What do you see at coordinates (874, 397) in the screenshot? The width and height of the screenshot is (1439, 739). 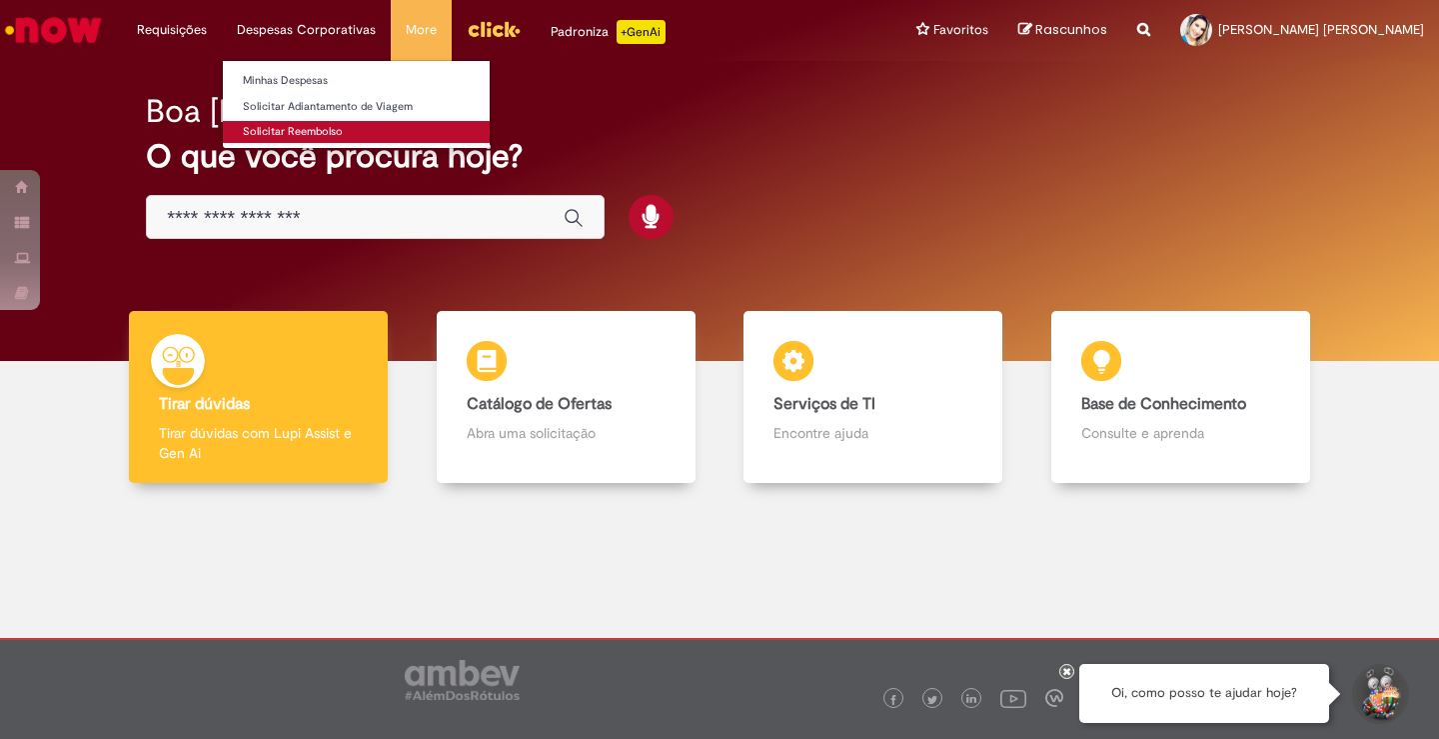 I see `a: Serviços de TI Encontre ajuda` at bounding box center [874, 397].